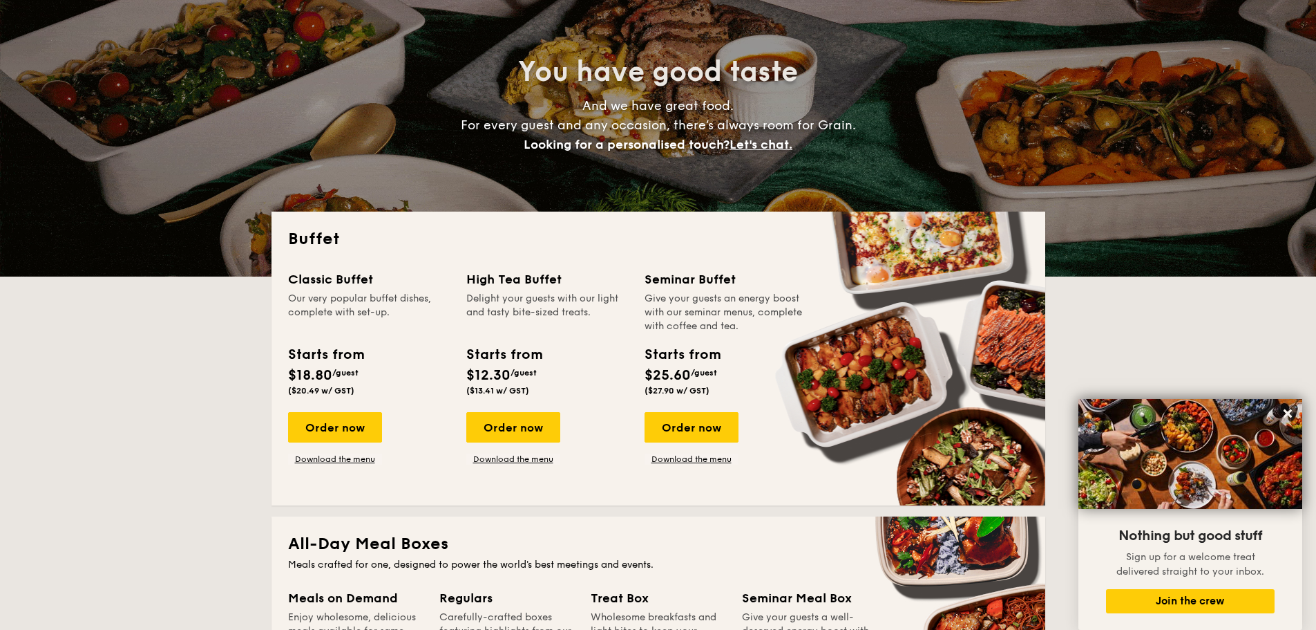  What do you see at coordinates (659, 239) in the screenshot?
I see `h2: Buffet` at bounding box center [659, 239].